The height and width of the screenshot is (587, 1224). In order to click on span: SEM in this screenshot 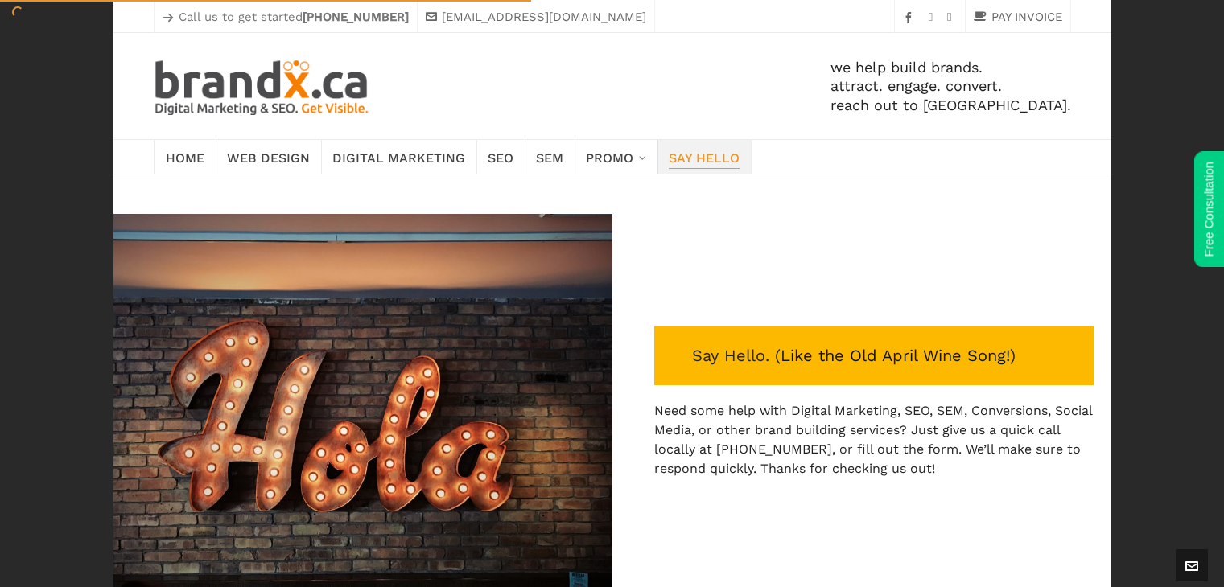, I will do `click(550, 157)`.